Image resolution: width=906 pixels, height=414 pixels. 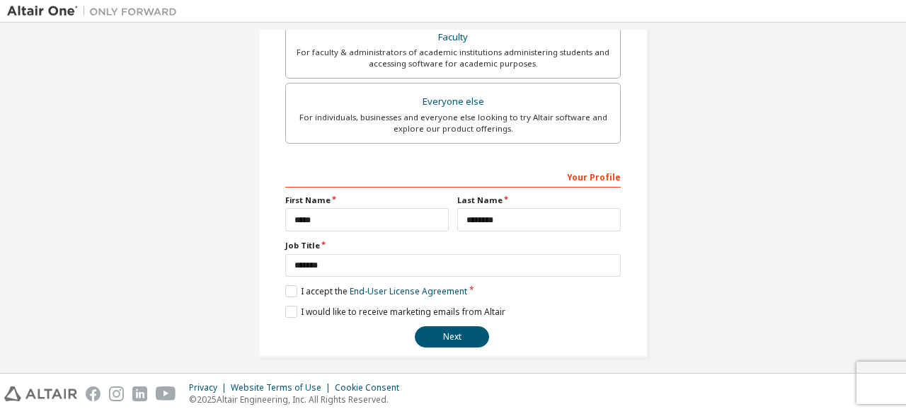 What do you see at coordinates (139, 394) in the screenshot?
I see `img: linkedin.svg` at bounding box center [139, 394].